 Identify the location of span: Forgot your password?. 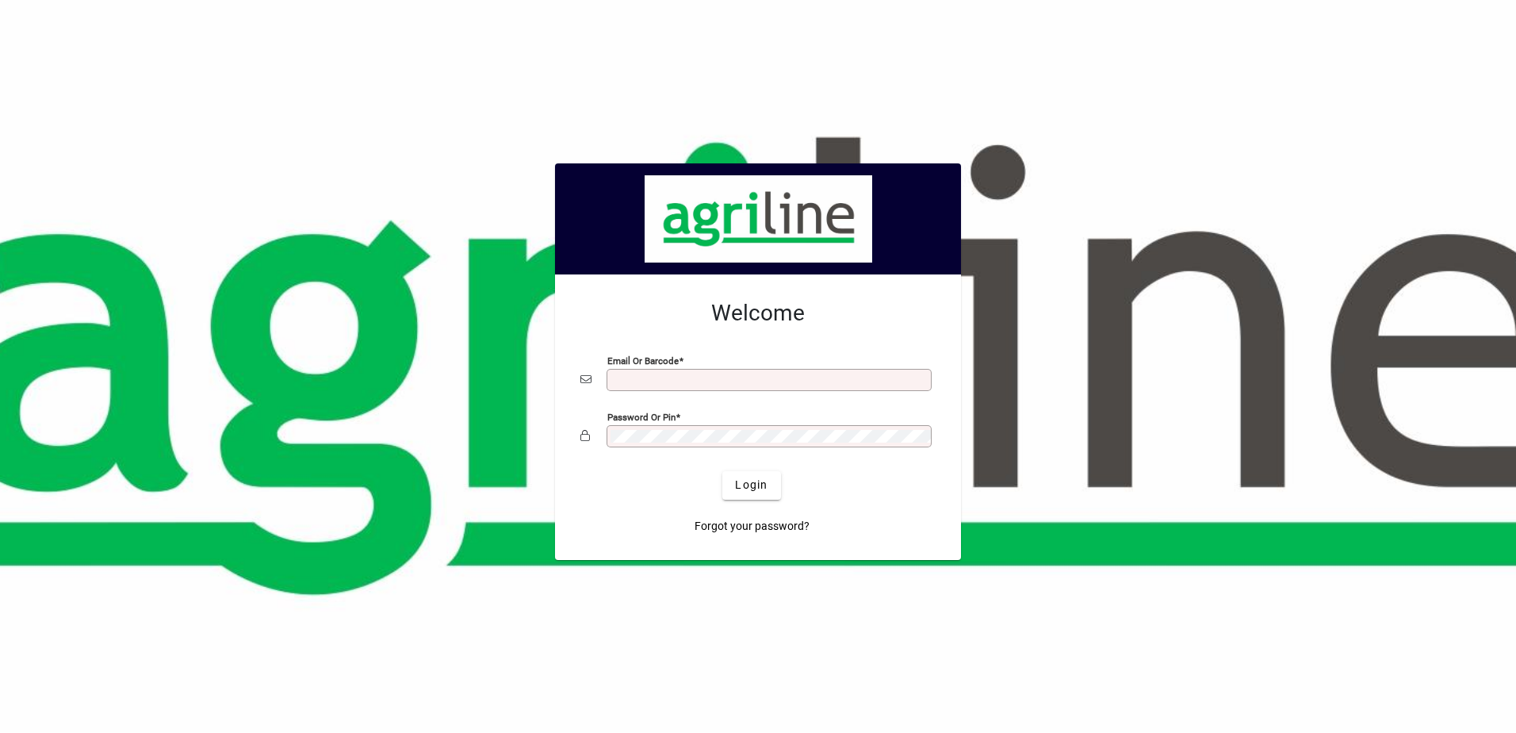
(752, 526).